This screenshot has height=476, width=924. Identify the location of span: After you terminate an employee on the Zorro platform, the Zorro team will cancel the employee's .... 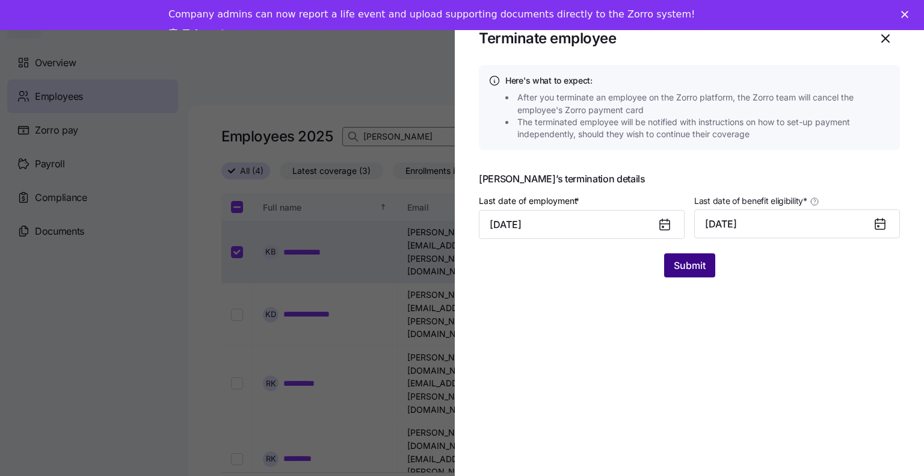
(705, 103).